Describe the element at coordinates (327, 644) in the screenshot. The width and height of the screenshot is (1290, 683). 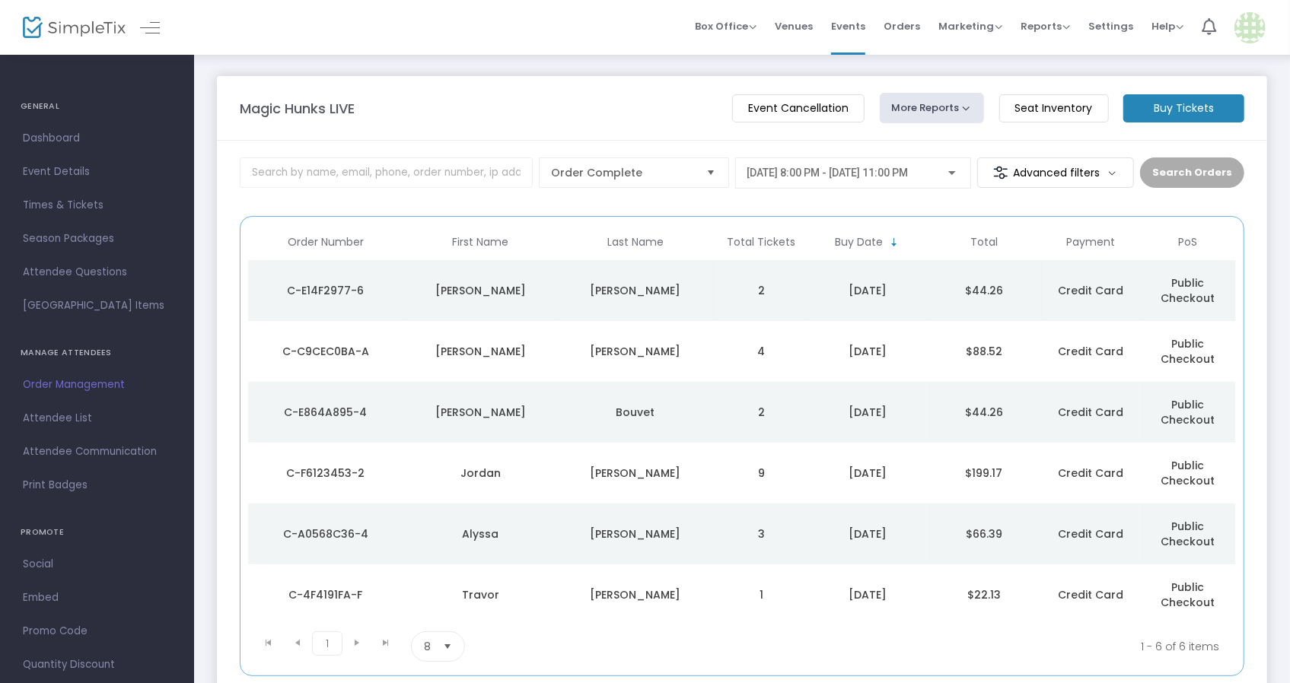
I see `span: Page 1` at that location.